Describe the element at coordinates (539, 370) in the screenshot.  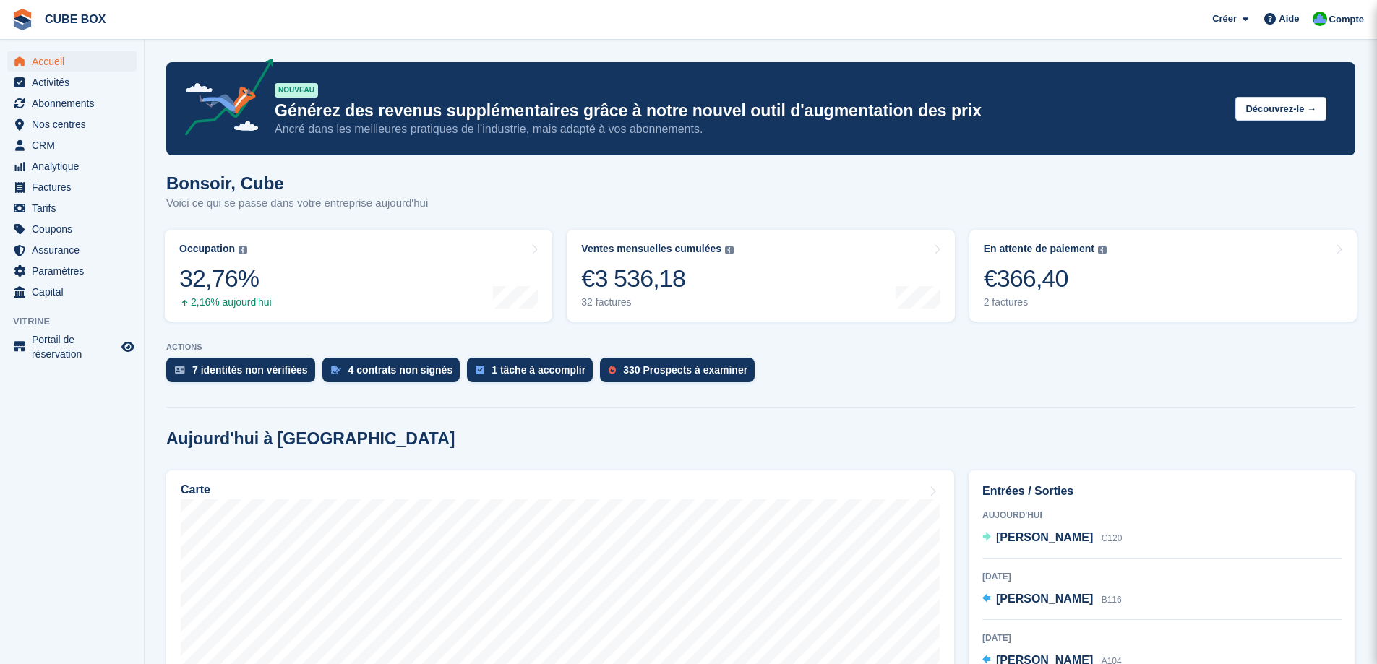
I see `div: 1 tâche à accomplir` at that location.